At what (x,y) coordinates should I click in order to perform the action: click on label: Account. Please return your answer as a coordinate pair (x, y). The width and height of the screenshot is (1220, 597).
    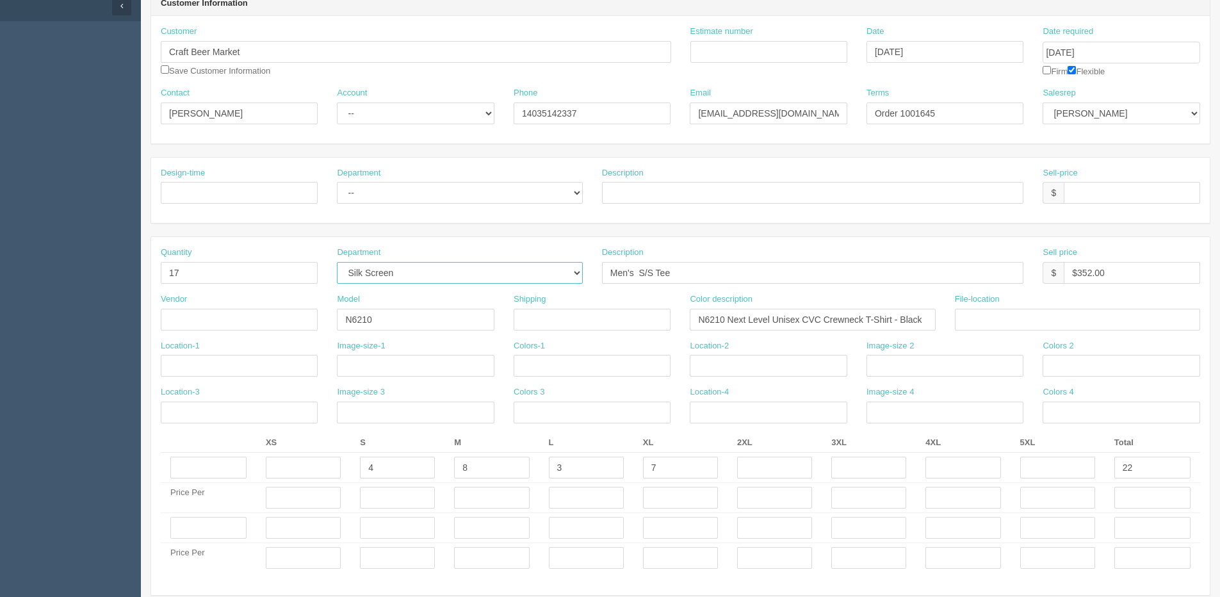
    Looking at the image, I should click on (351, 93).